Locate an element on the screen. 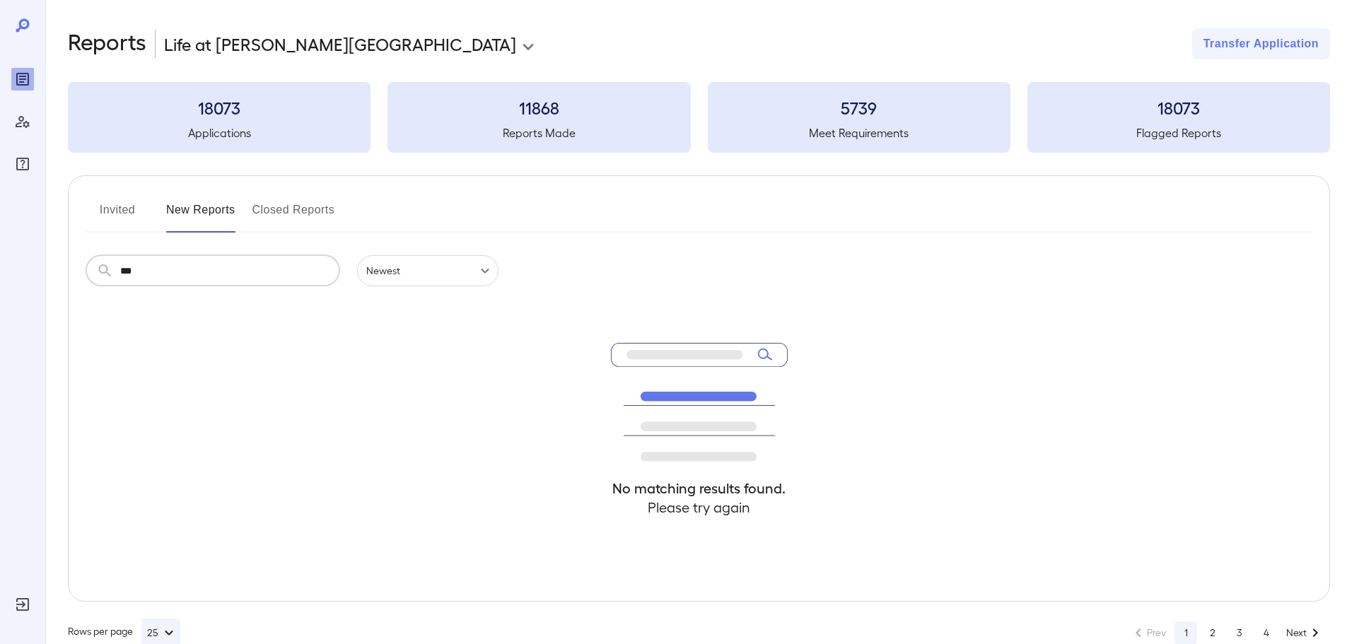 The image size is (1347, 644). button: New Reports is located at coordinates (201, 216).